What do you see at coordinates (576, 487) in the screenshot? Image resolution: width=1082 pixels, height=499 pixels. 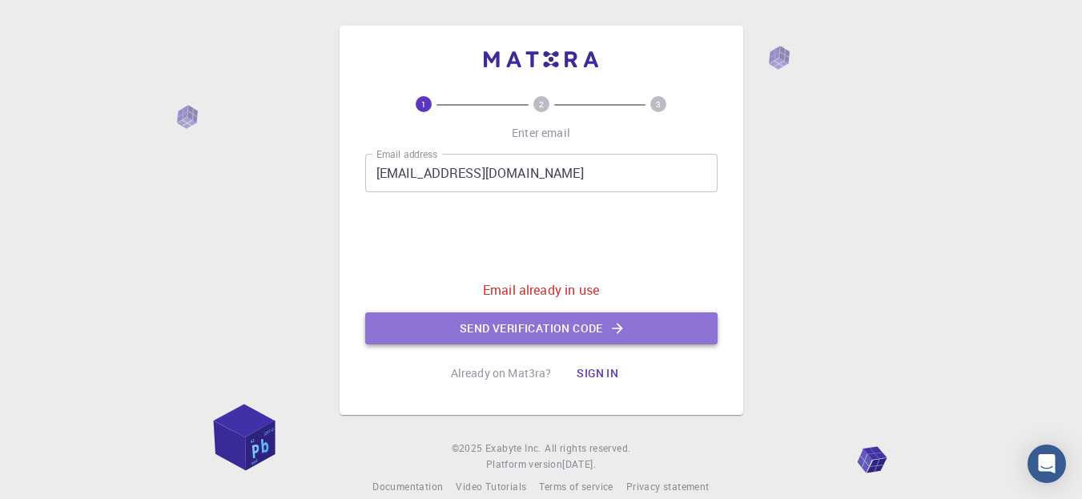 I see `a: Terms of service` at bounding box center [576, 487].